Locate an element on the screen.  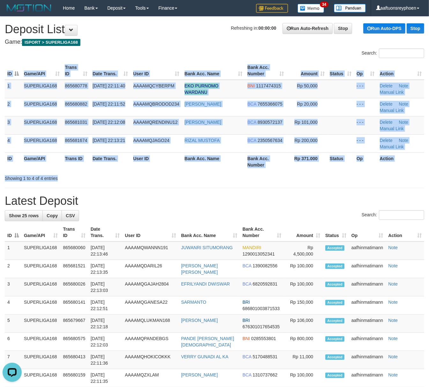
span: Rp 50,000 is located at coordinates (307, 86).